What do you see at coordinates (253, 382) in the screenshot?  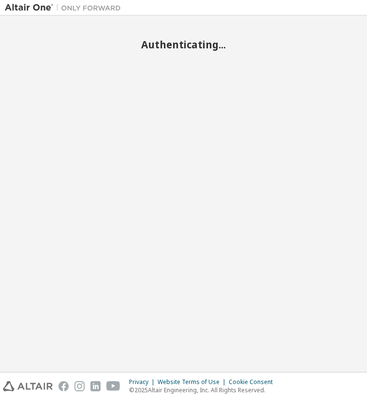 I see `div: Cookie Consent` at bounding box center [253, 382].